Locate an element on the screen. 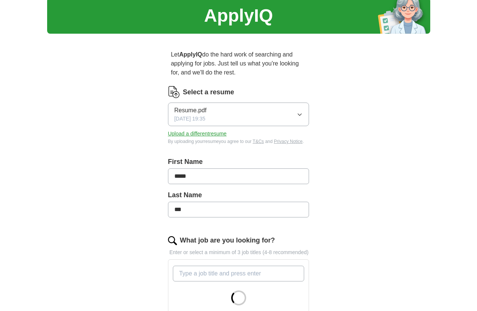  label: First Name is located at coordinates (239, 162).